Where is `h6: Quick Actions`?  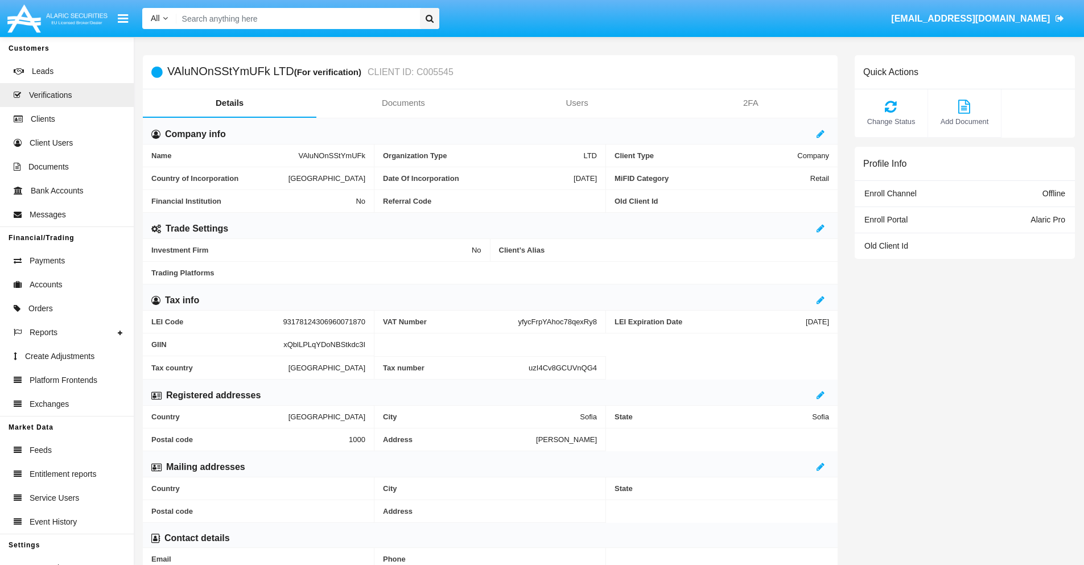 h6: Quick Actions is located at coordinates (890, 72).